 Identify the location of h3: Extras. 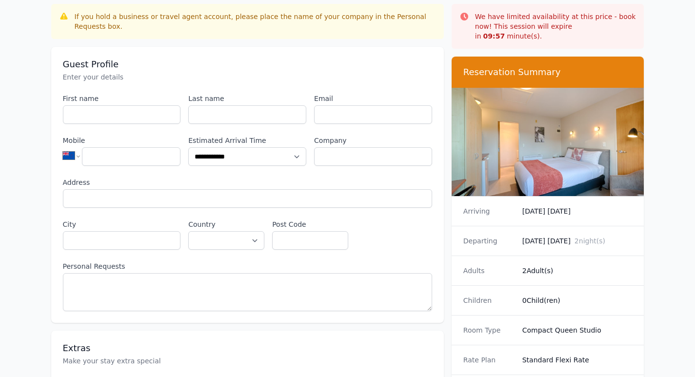
(247, 348).